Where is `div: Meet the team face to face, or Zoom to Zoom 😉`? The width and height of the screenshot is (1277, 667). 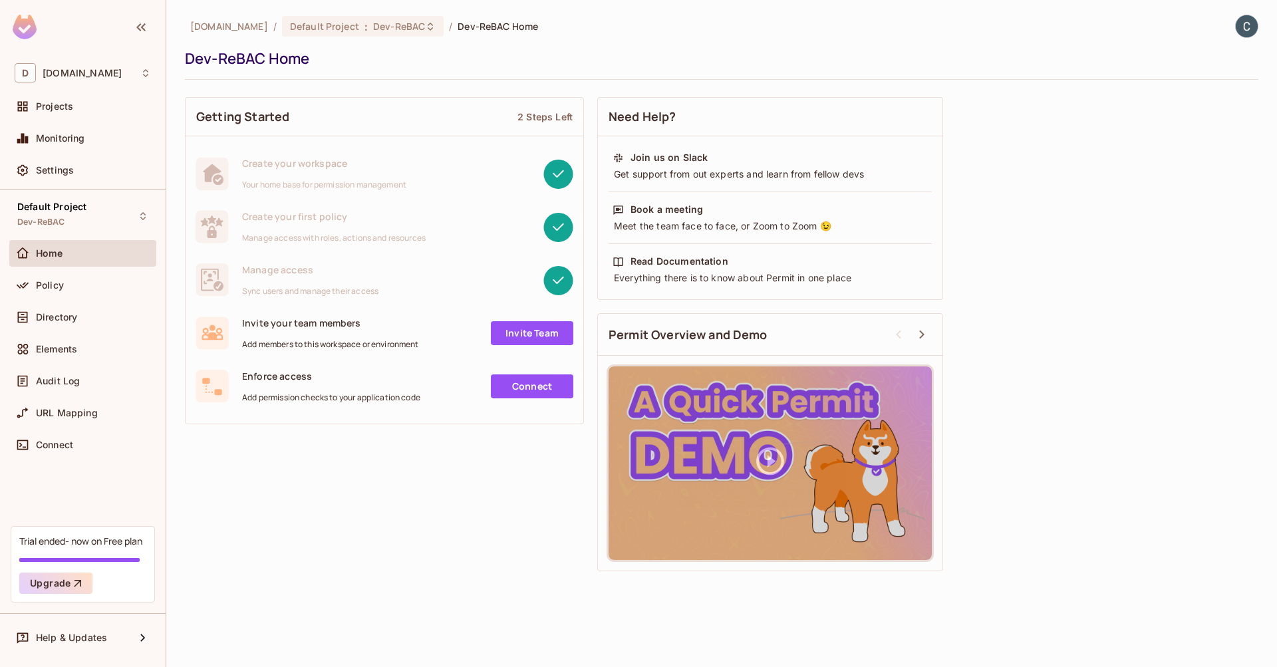 div: Meet the team face to face, or Zoom to Zoom 😉 is located at coordinates (770, 226).